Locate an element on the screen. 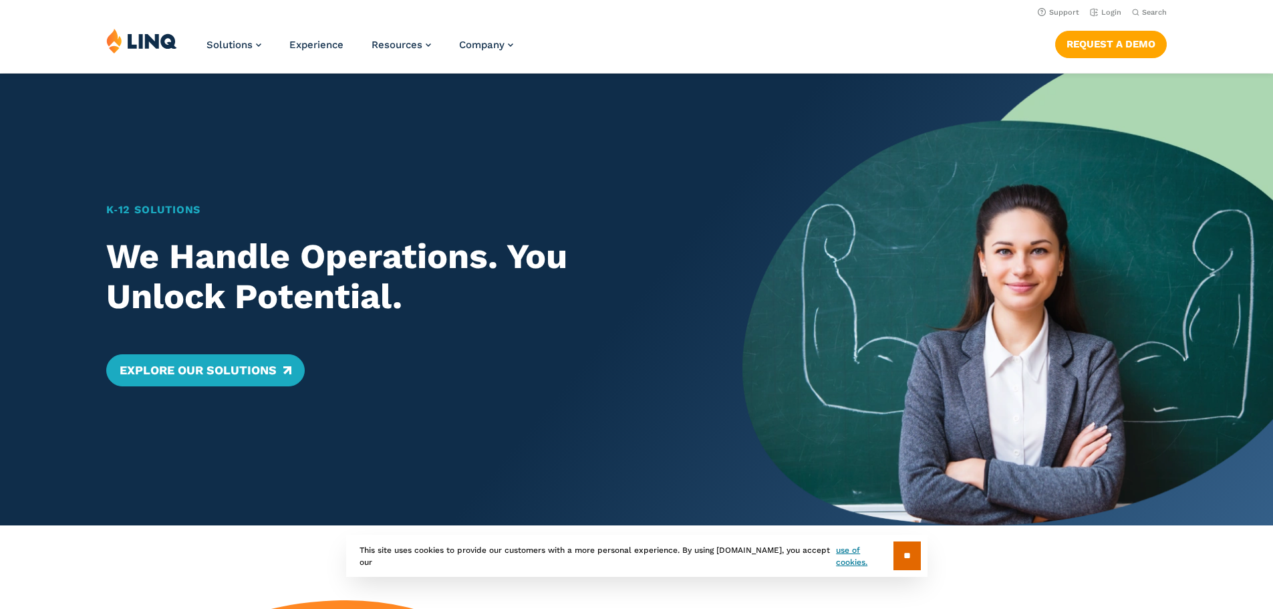 The image size is (1273, 609). span: Experience is located at coordinates (316, 45).